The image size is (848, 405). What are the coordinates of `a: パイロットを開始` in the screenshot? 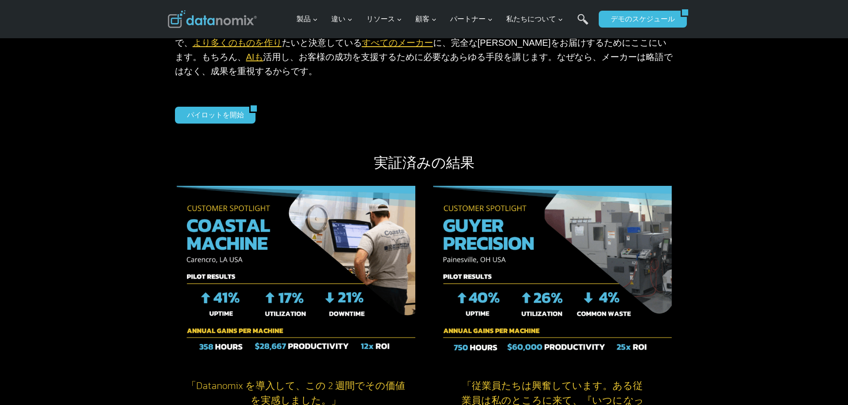 It's located at (212, 115).